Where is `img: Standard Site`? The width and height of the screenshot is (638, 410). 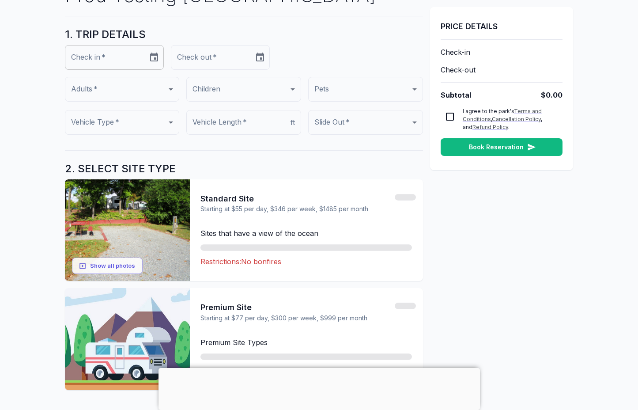 img: Standard Site is located at coordinates (128, 230).